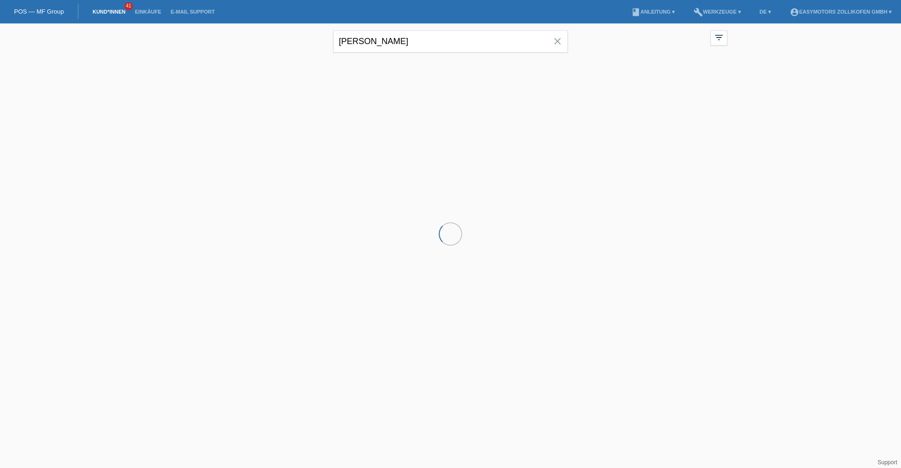 Image resolution: width=901 pixels, height=468 pixels. I want to click on a: E-Mail Support, so click(193, 12).